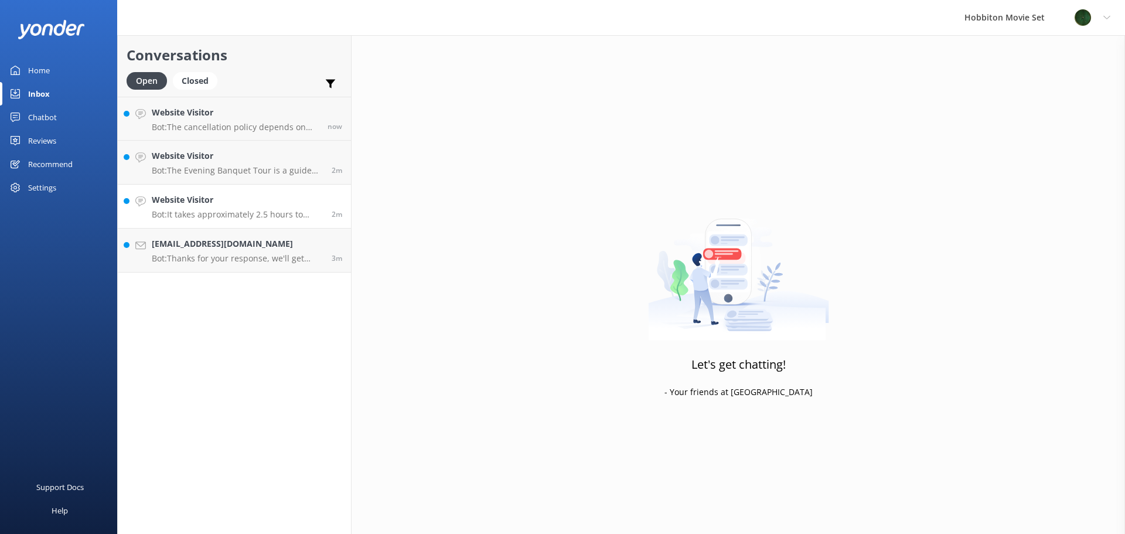 The width and height of the screenshot is (1125, 534). I want to click on h3: Let's get chatting!, so click(738, 364).